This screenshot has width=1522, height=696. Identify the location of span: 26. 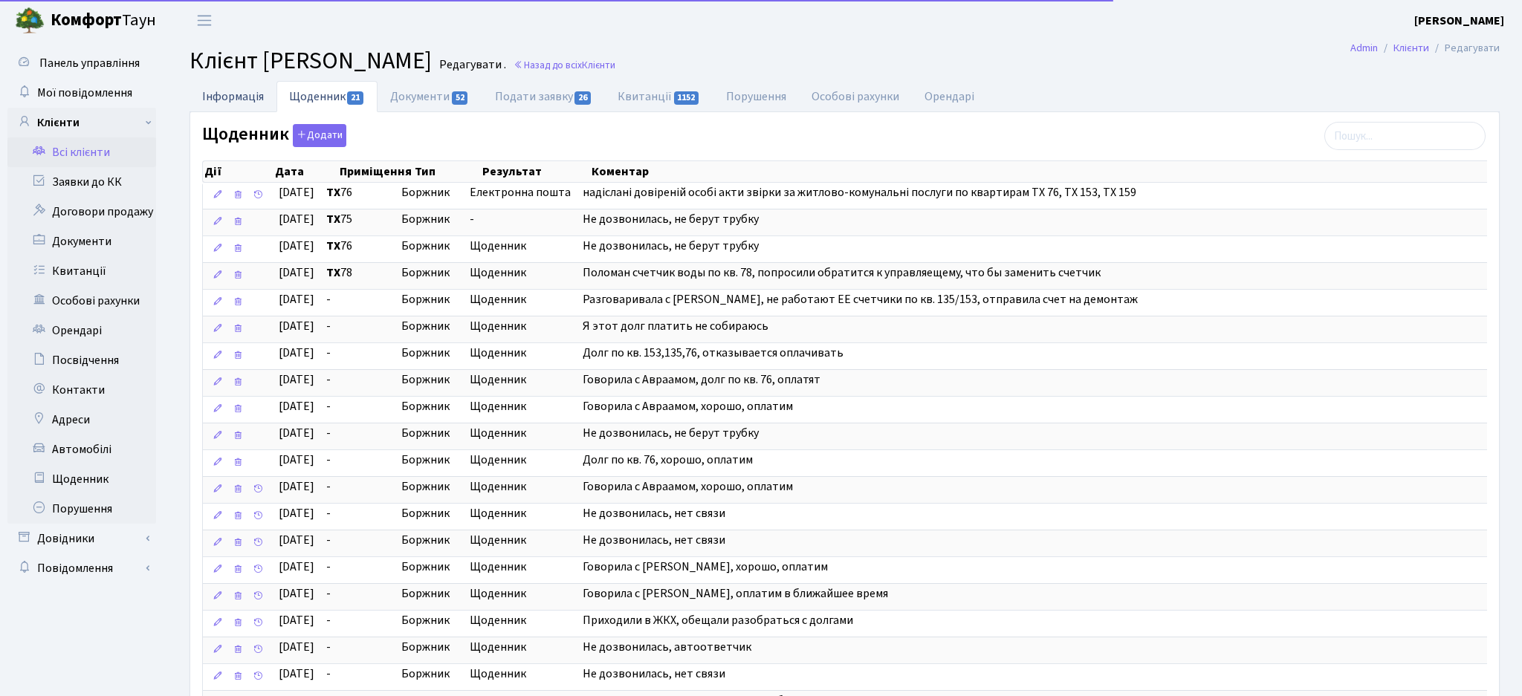
(583, 98).